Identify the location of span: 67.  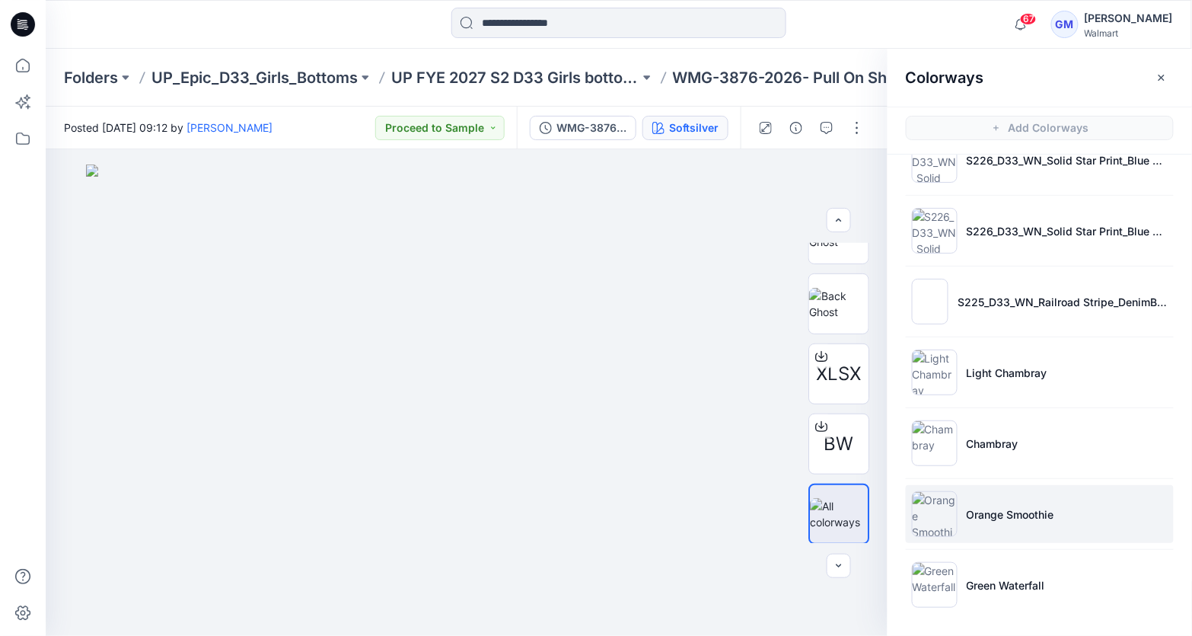
(1028, 19).